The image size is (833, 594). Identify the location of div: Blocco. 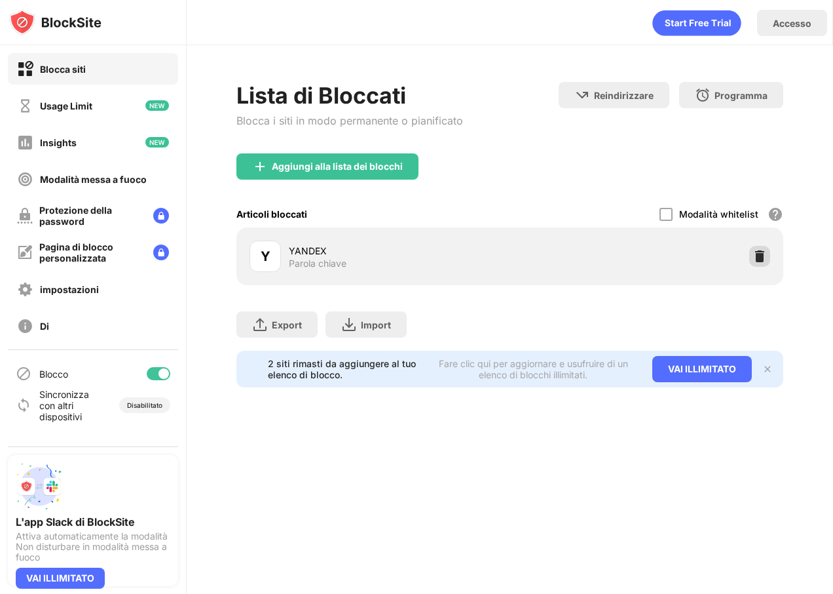
(54, 373).